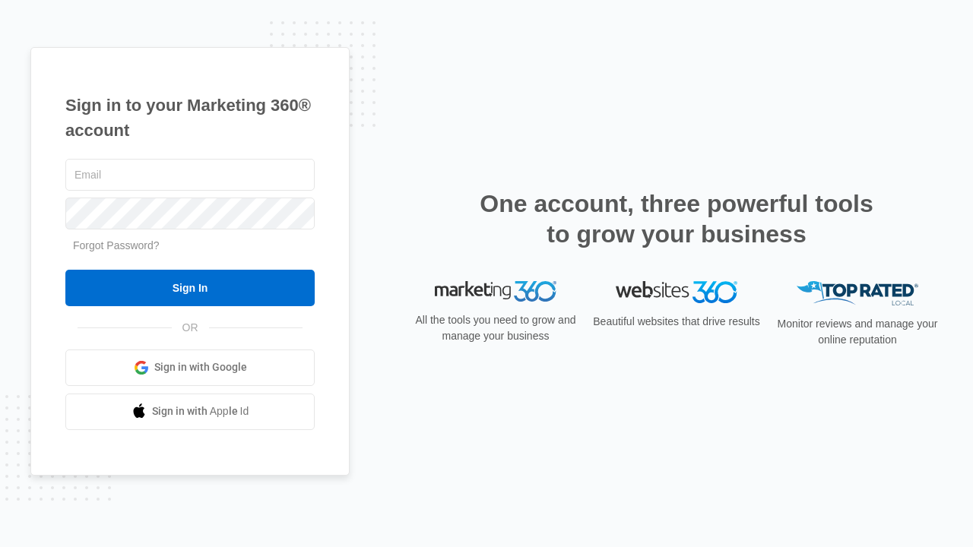 The width and height of the screenshot is (973, 547). Describe the element at coordinates (190, 288) in the screenshot. I see `input: Sign In` at that location.